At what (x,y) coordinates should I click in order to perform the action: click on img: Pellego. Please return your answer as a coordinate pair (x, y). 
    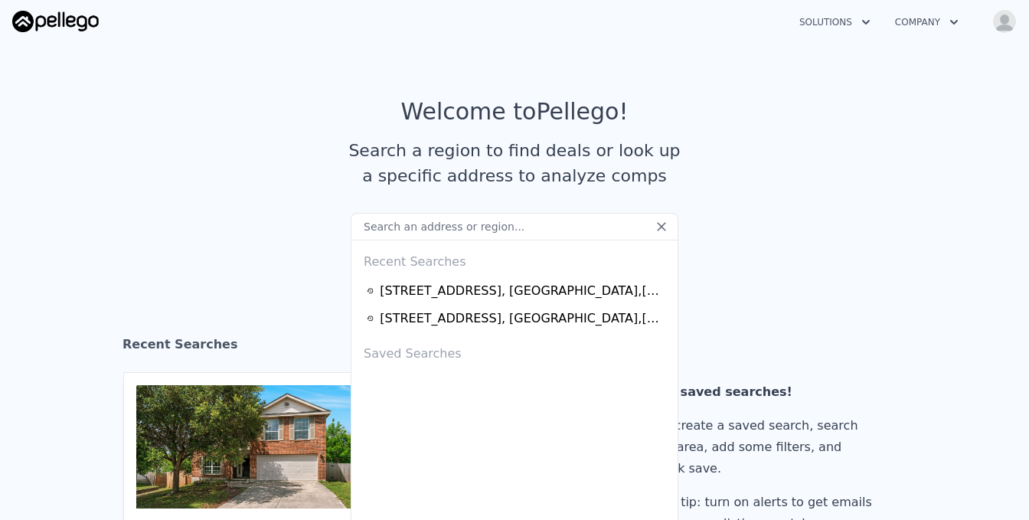
    Looking at the image, I should click on (55, 21).